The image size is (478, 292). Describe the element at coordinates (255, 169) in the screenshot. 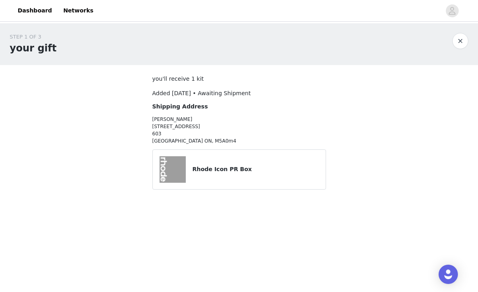

I see `h4: Rhode Icon PR Box` at that location.